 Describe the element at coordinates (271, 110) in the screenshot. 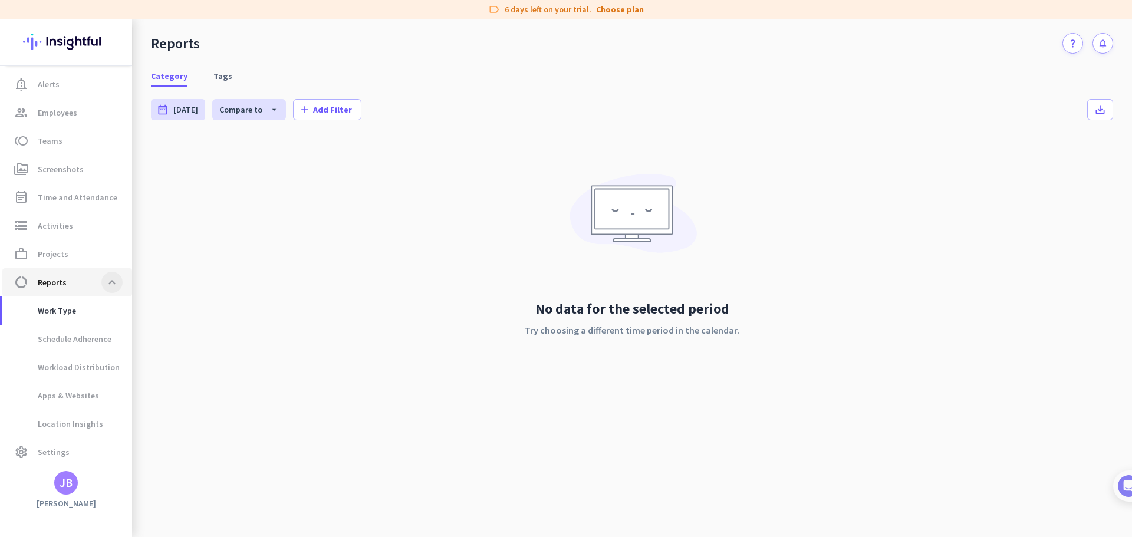

I see `i: arrow_drop_down` at that location.